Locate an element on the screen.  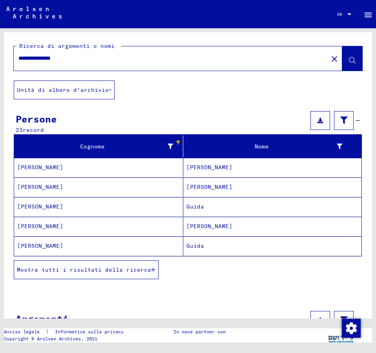
mat-header-cell: Cognome is located at coordinates (98, 146).